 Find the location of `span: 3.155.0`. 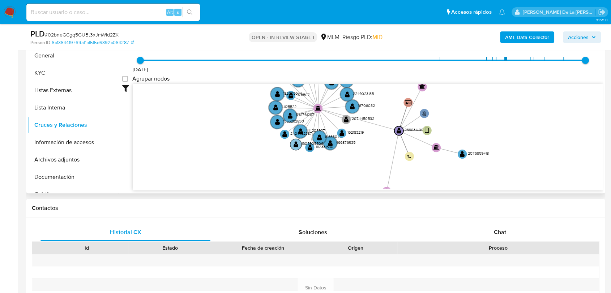

span: 3.155.0 is located at coordinates (601, 20).